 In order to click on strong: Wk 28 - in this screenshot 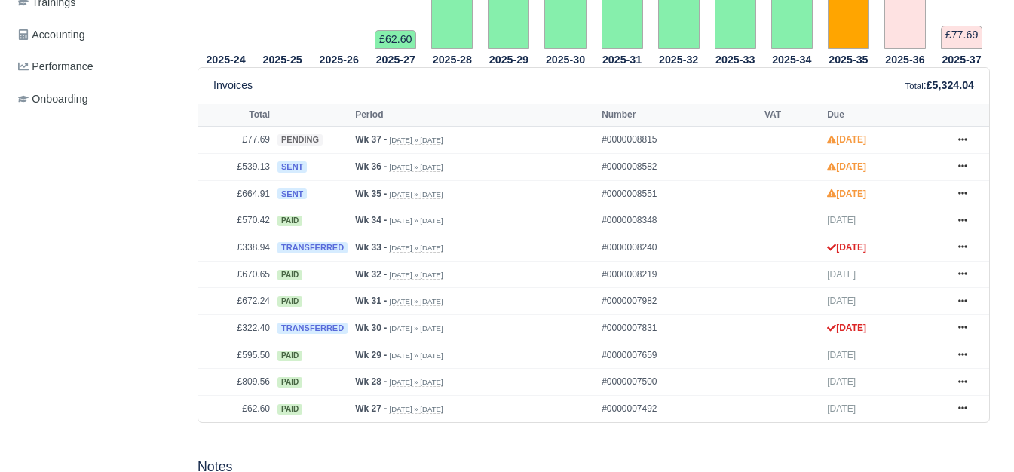, I will do `click(371, 382)`.